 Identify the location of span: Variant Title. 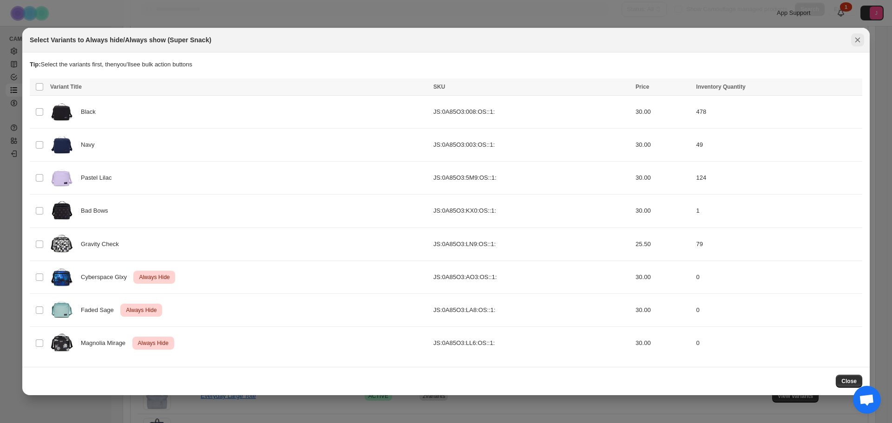
(66, 87).